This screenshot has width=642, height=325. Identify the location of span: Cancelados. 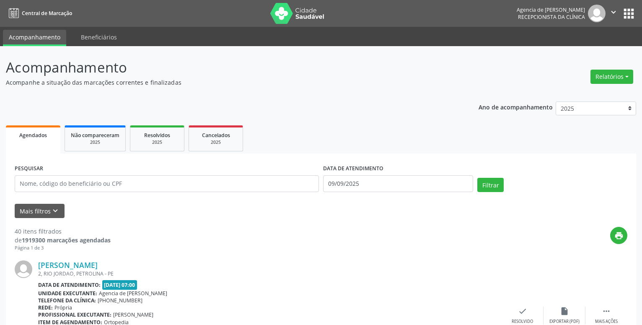
(216, 135).